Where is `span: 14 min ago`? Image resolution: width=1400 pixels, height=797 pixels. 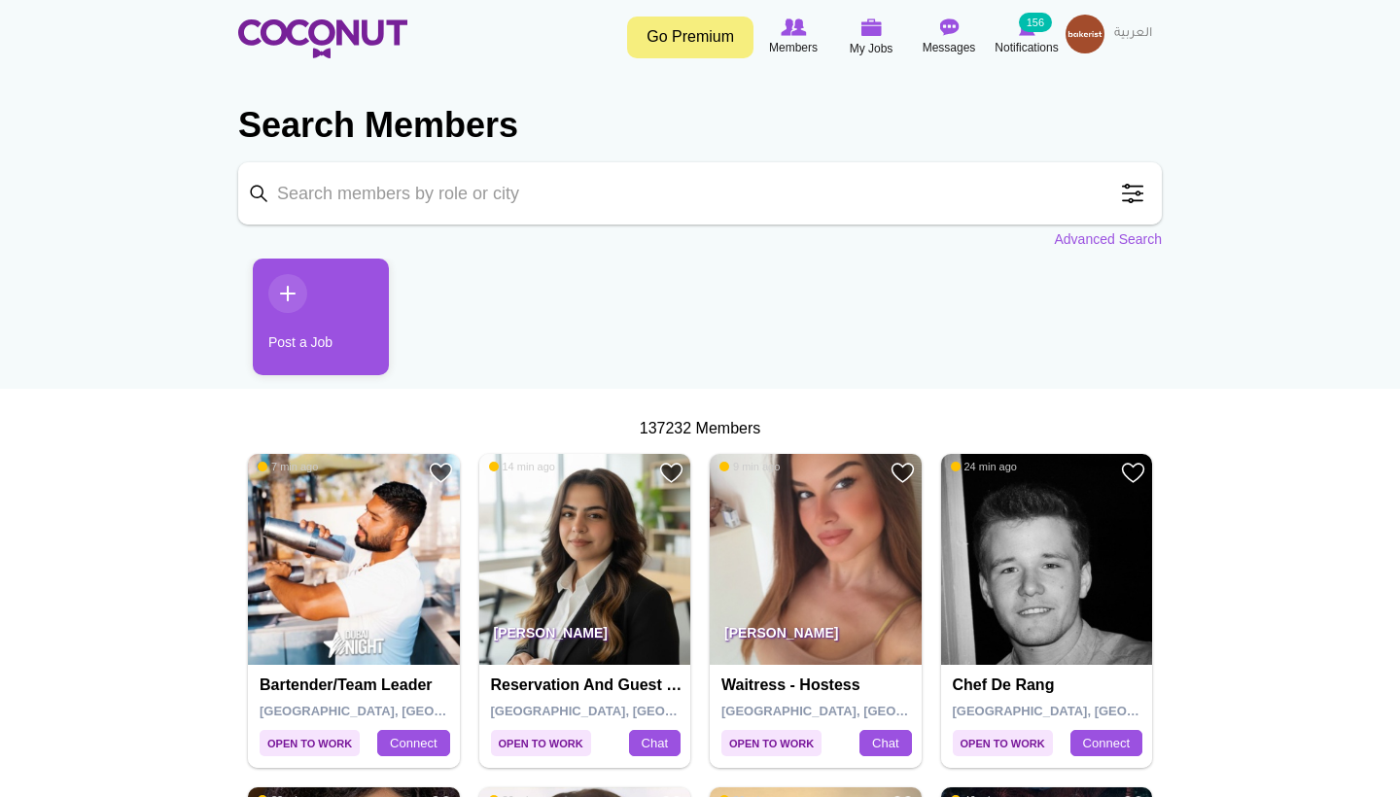
span: 14 min ago is located at coordinates (522, 467).